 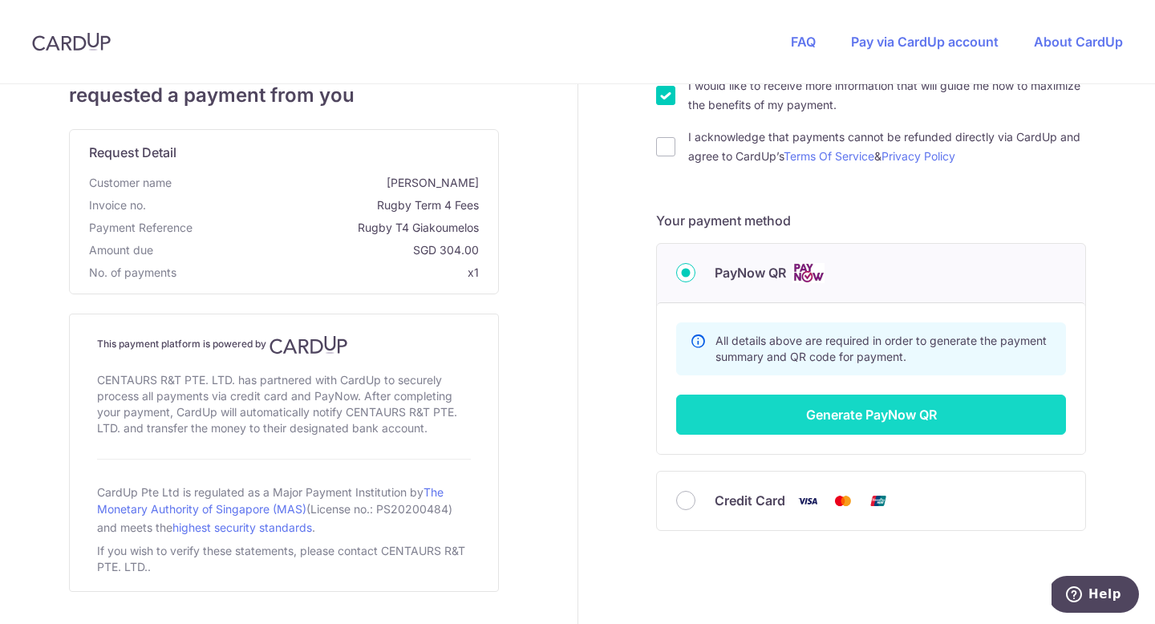 I want to click on a: The Monetary Authority of Singapore (MAS), so click(x=270, y=501).